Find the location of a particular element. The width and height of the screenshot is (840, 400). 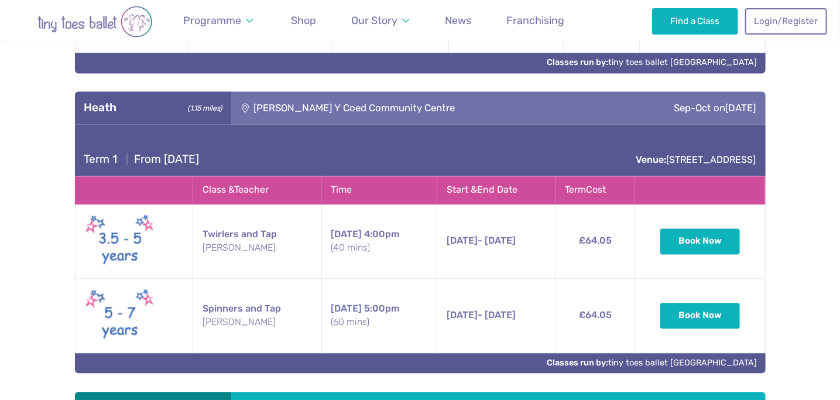

img: Twirlers New (May 2025) is located at coordinates (120, 242).